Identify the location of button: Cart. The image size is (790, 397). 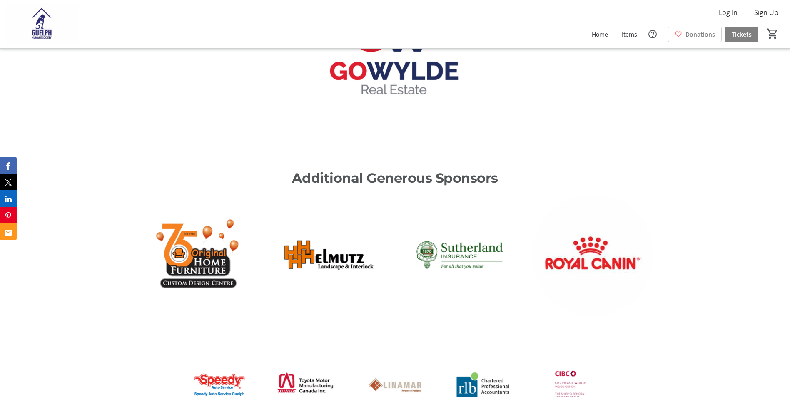
(773, 34).